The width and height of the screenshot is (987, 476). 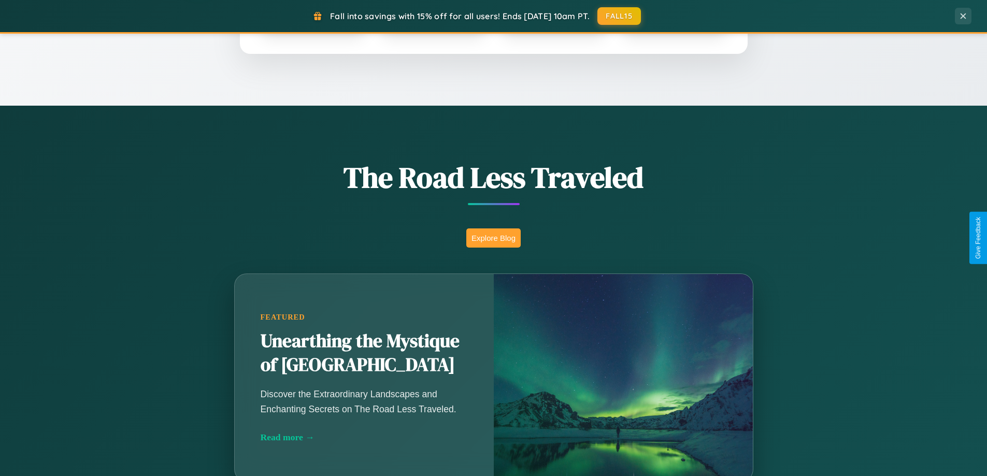 What do you see at coordinates (978, 238) in the screenshot?
I see `div: Give Feedback` at bounding box center [978, 238].